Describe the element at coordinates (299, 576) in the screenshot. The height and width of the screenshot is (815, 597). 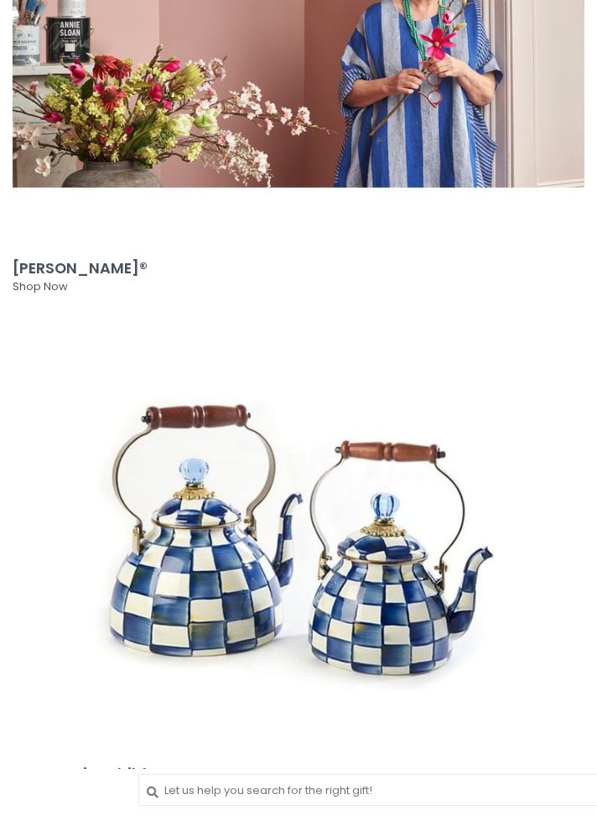
I see `a: MacKenzie-Childs Shop Now` at that location.